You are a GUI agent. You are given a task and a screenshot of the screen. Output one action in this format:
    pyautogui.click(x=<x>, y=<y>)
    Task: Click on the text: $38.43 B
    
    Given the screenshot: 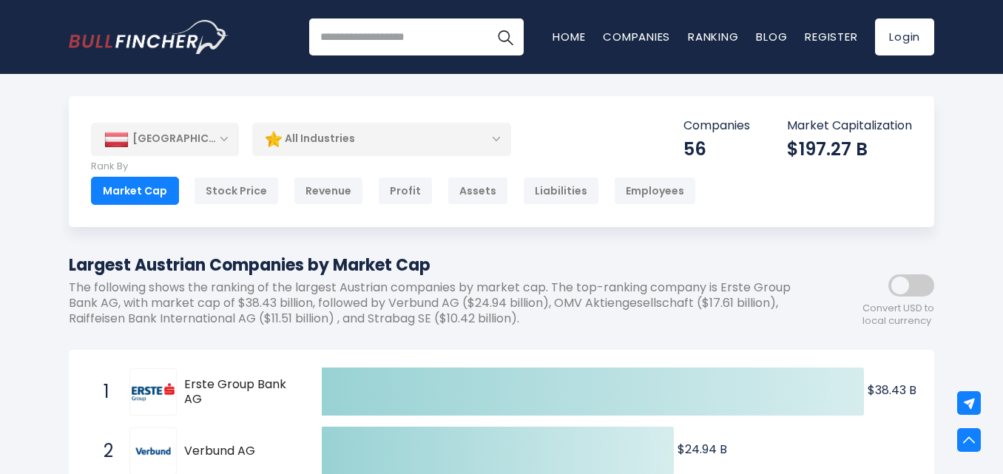 What is the action you would take?
    pyautogui.click(x=892, y=390)
    